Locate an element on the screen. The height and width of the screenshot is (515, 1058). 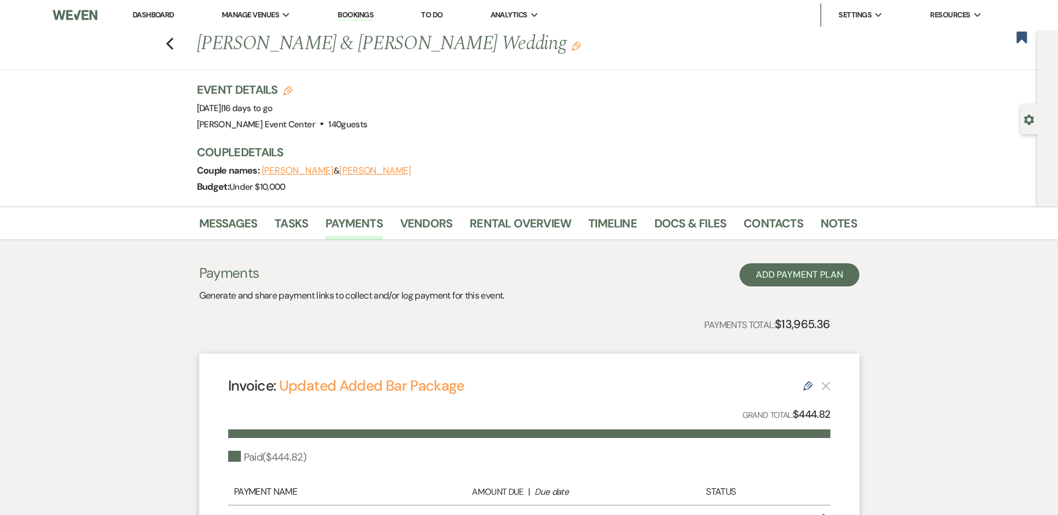
a: Notes is located at coordinates (838, 227).